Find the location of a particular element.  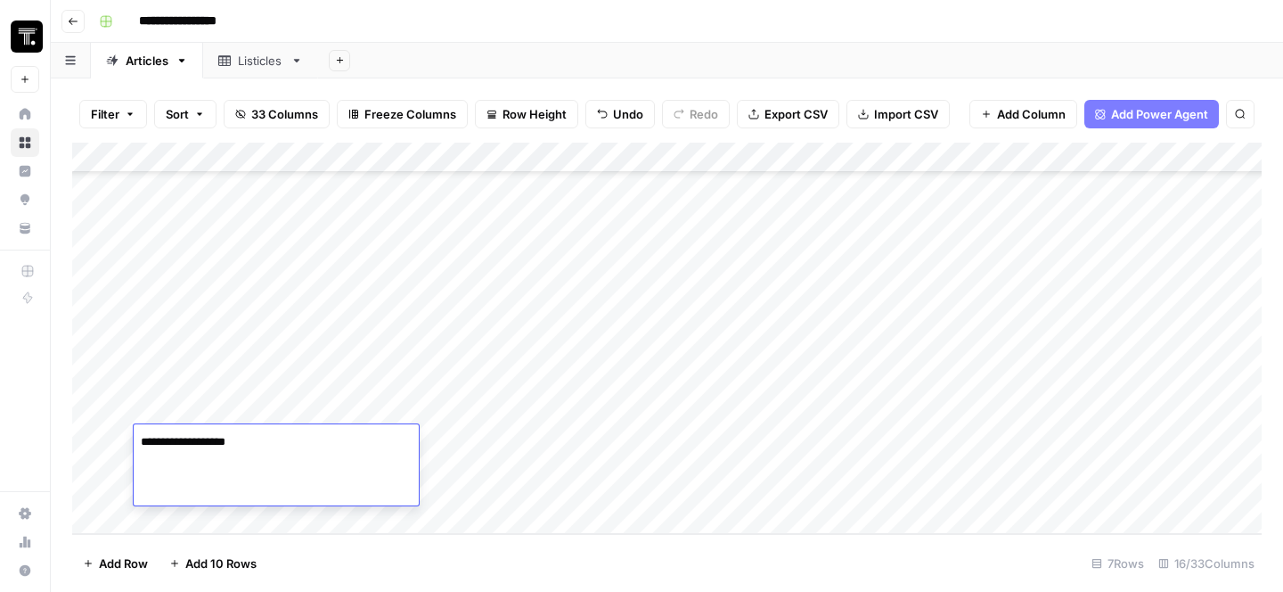

span: Import CSV is located at coordinates (906, 114).